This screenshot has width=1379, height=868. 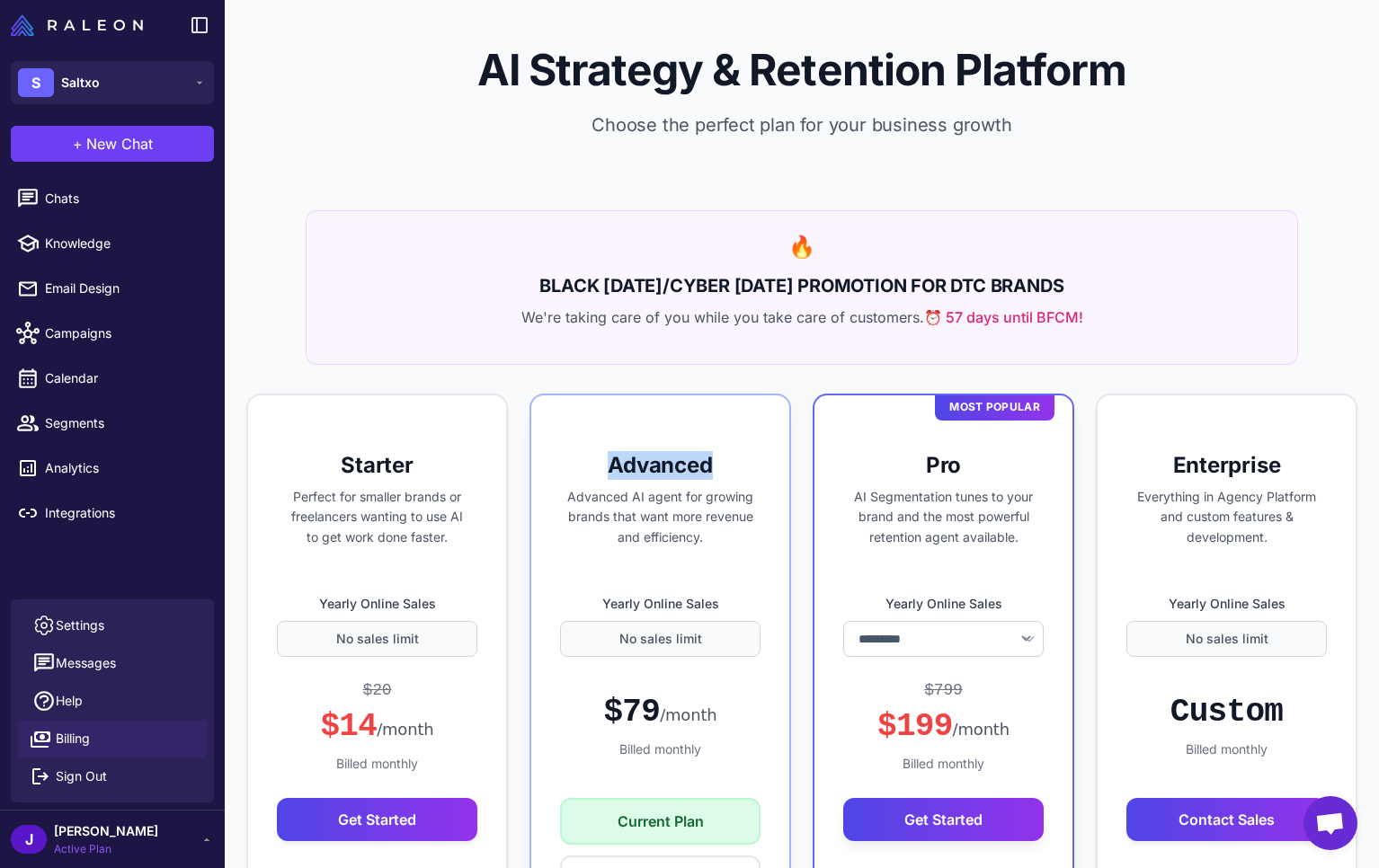 I want to click on span: Chats, so click(x=124, y=199).